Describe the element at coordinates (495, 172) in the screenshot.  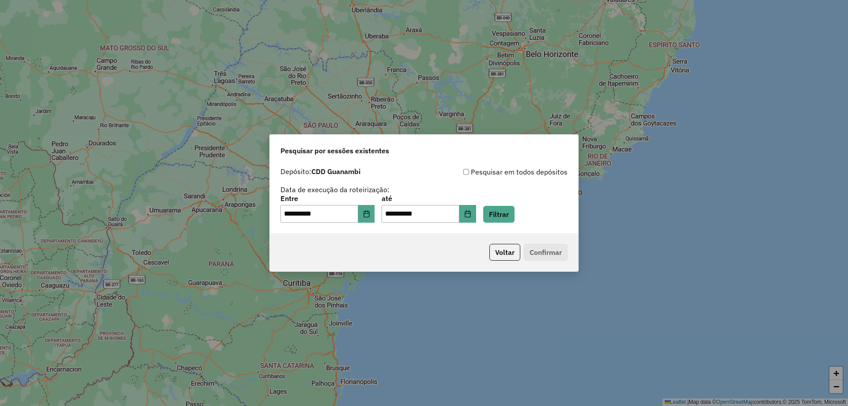
I see `div: Pesquisar em todos depósitos` at that location.